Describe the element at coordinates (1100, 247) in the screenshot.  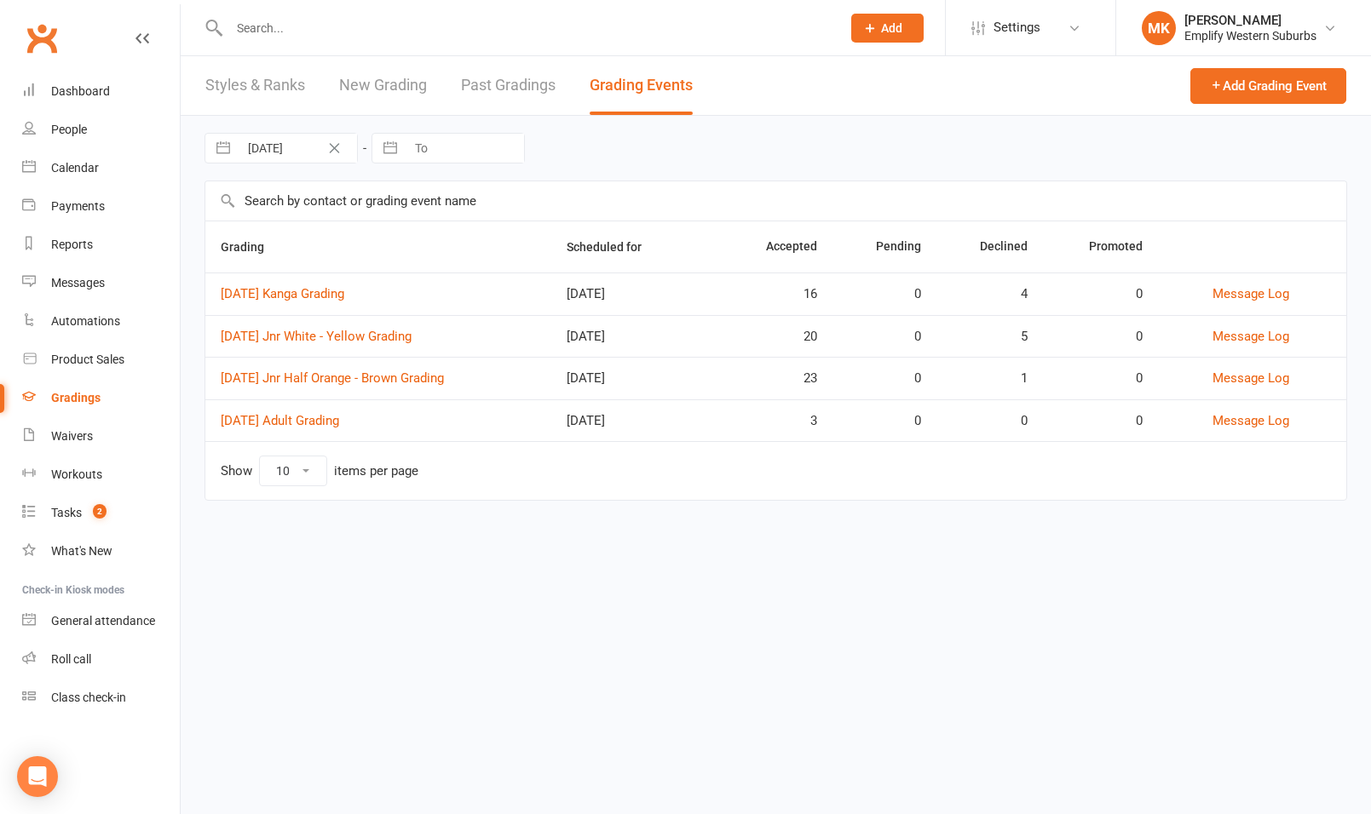
I see `th: Promoted` at that location.